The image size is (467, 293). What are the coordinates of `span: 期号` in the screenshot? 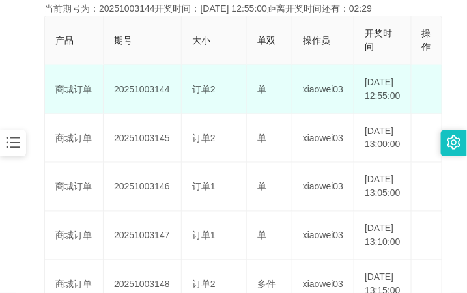 It's located at (123, 40).